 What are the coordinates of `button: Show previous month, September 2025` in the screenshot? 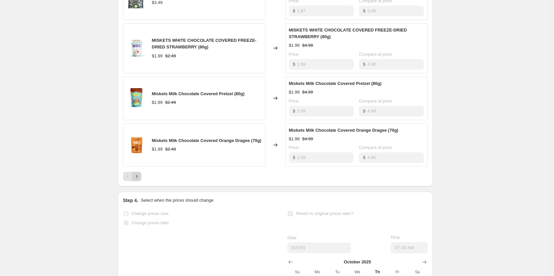 It's located at (291, 262).